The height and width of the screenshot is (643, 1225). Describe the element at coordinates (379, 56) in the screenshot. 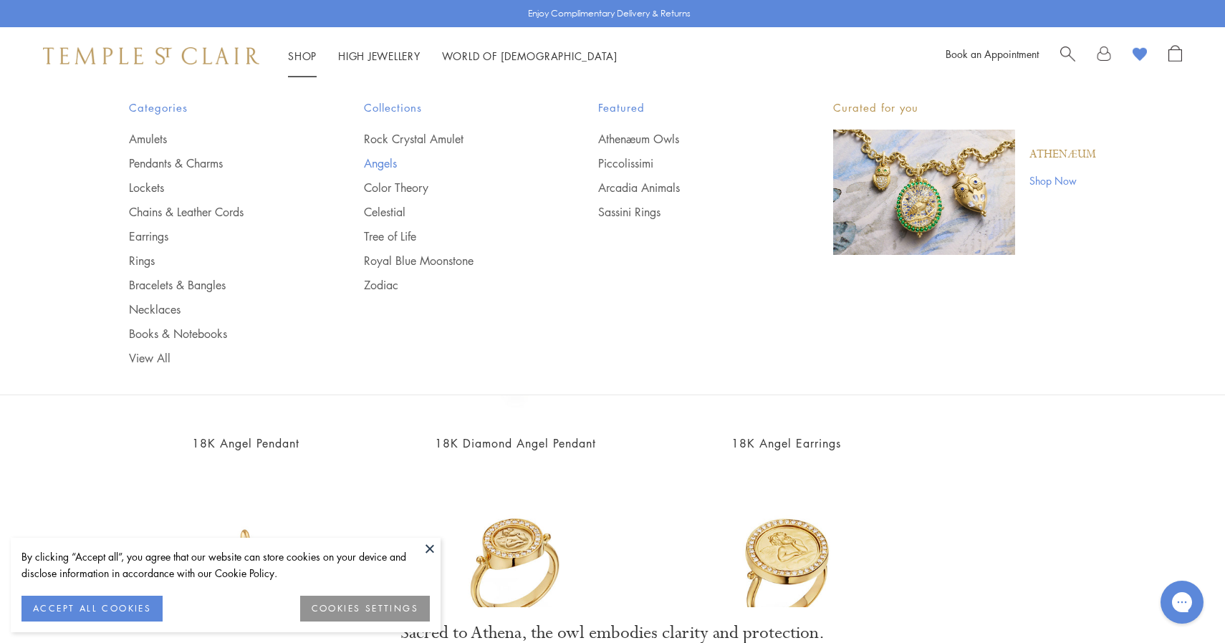

I see `a: High JewelleryHigh Jewellery` at that location.